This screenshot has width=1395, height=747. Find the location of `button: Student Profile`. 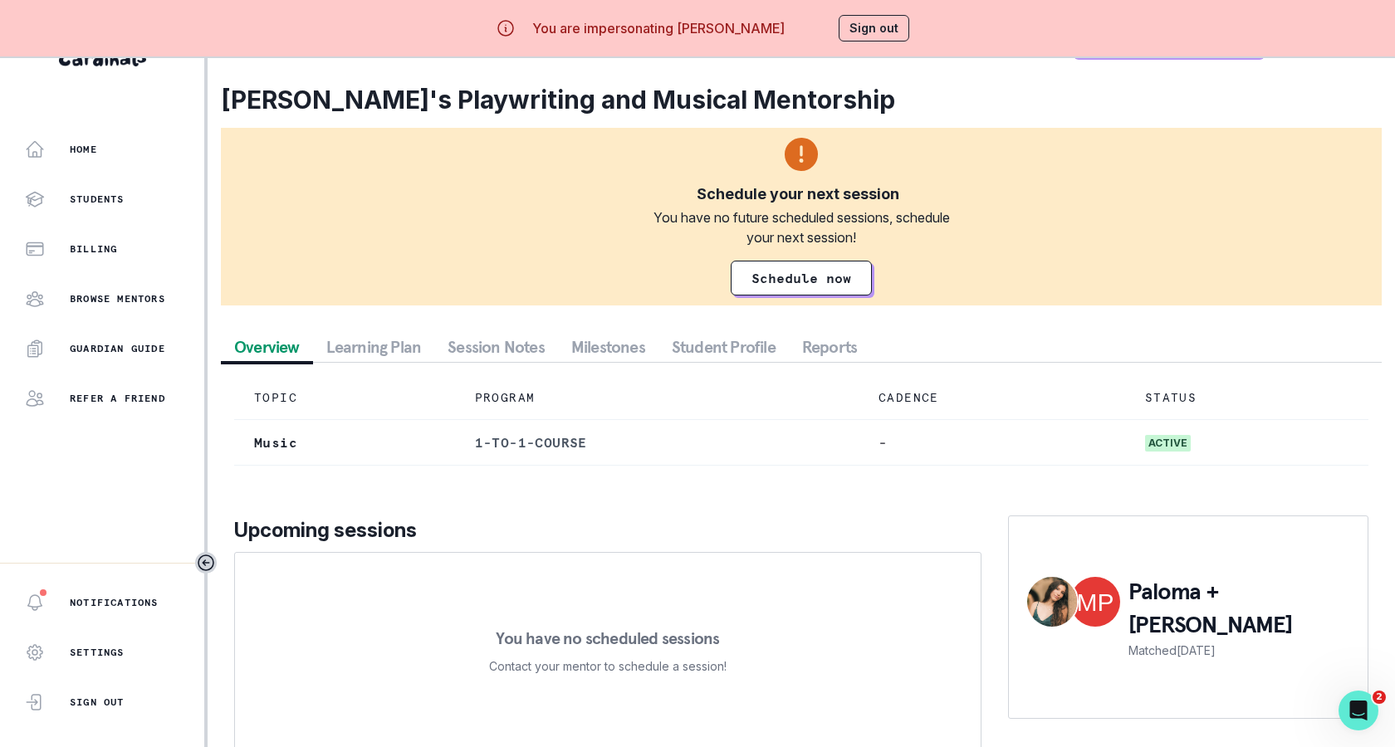

button: Student Profile is located at coordinates (723, 347).